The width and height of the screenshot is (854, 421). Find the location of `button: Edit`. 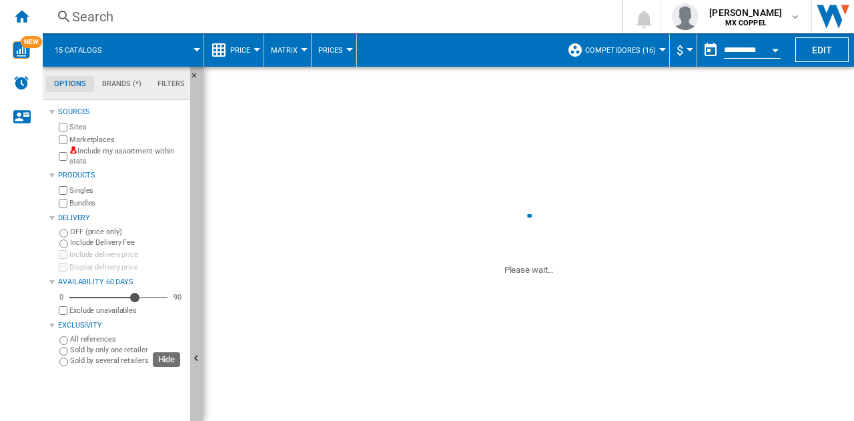

button: Edit is located at coordinates (822, 49).